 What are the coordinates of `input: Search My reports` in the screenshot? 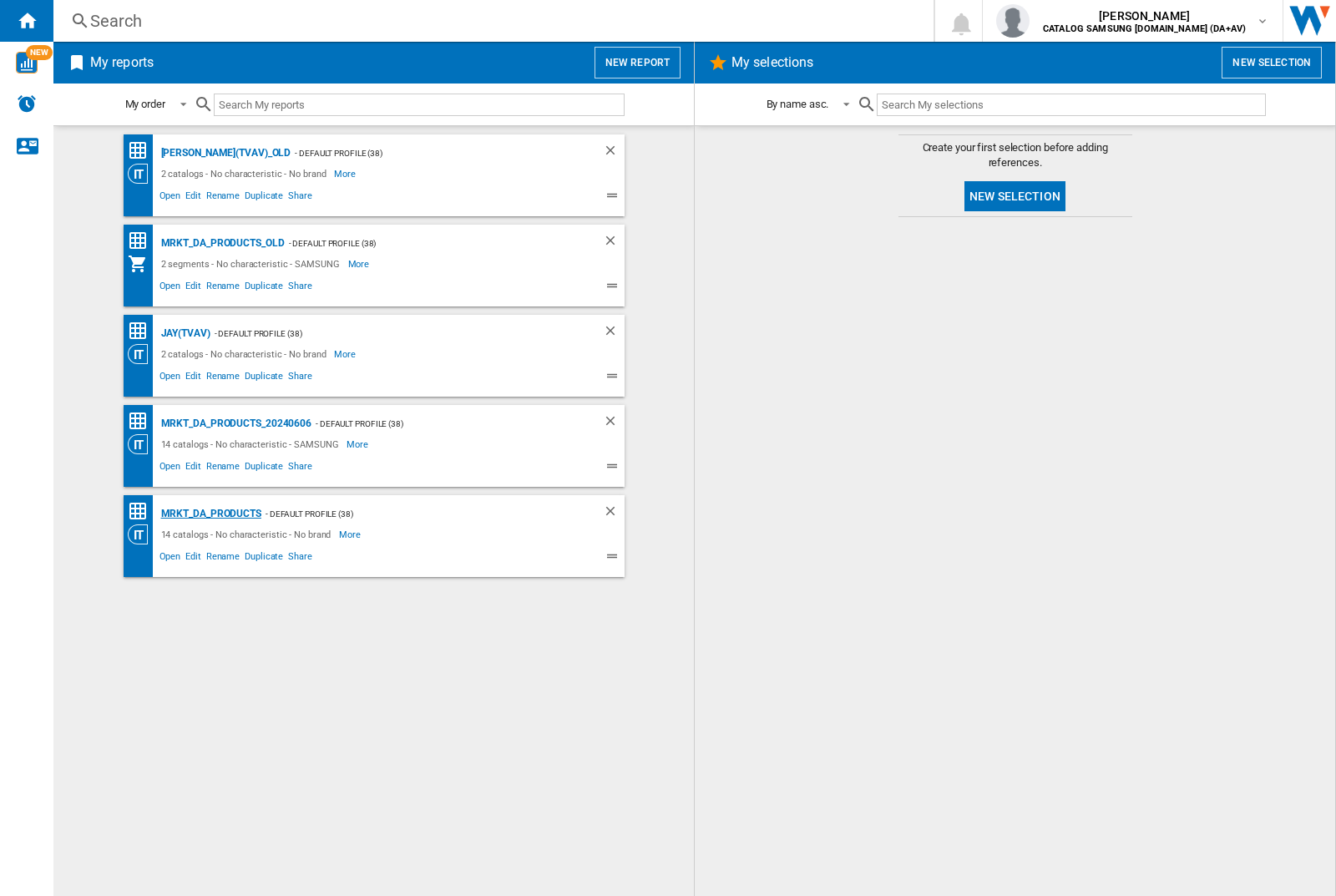 It's located at (420, 104).